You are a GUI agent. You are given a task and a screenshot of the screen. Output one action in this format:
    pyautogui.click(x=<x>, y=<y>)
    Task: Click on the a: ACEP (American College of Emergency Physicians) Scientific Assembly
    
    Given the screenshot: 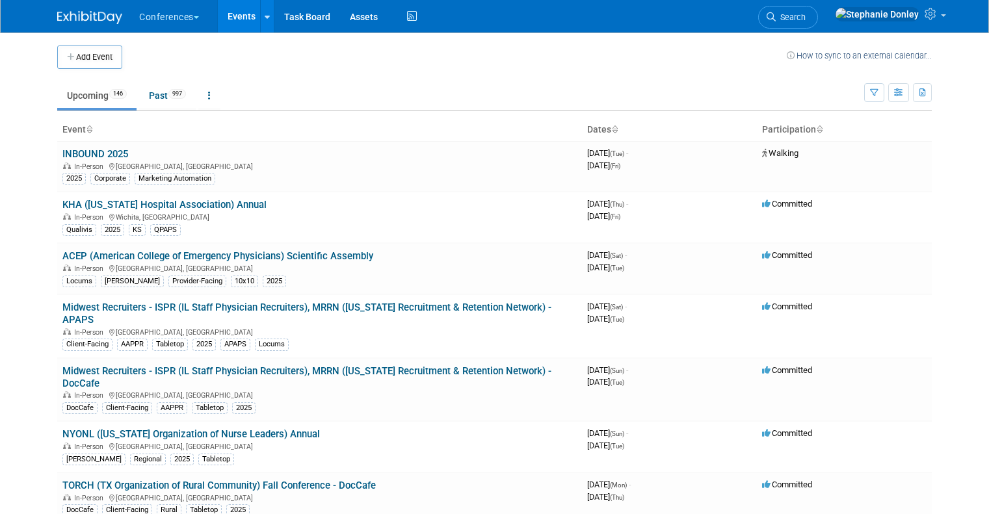 What is the action you would take?
    pyautogui.click(x=218, y=256)
    